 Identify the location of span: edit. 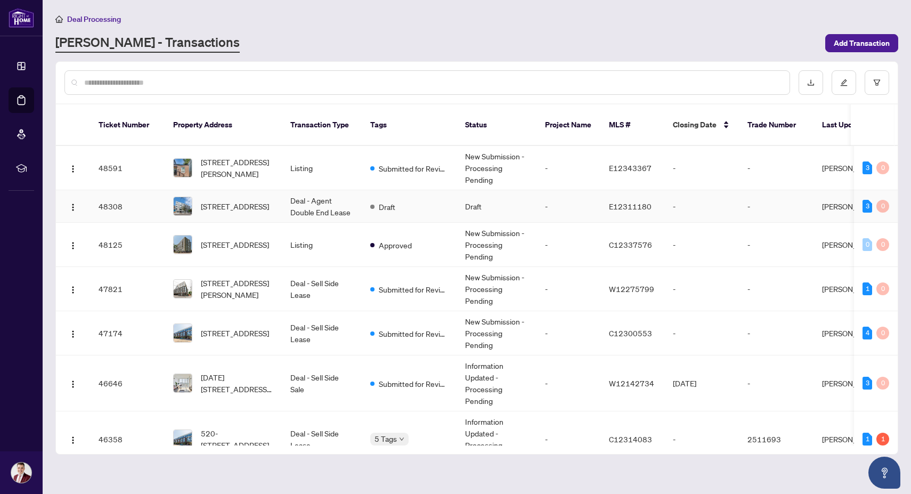
(844, 83).